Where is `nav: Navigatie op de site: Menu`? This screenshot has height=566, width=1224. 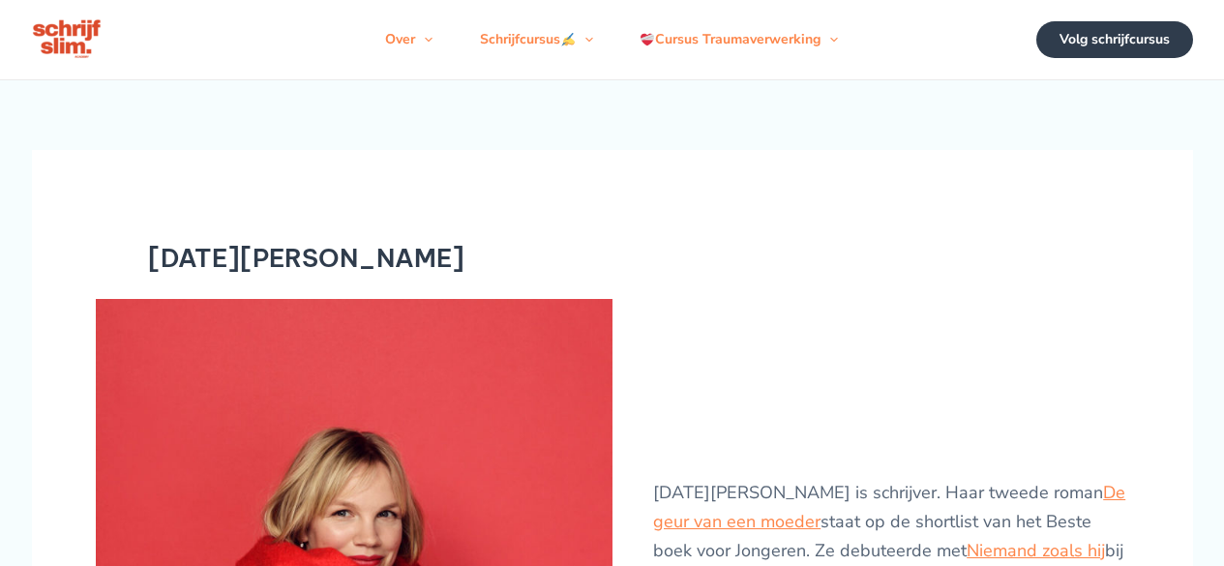
nav: Navigatie op de site: Menu is located at coordinates (611, 40).